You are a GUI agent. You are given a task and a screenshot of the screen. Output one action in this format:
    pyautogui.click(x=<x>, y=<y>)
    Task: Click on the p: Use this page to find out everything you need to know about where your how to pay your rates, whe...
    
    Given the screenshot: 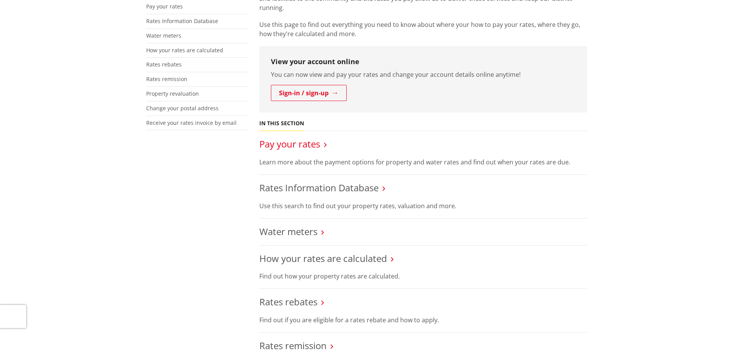 What is the action you would take?
    pyautogui.click(x=423, y=29)
    